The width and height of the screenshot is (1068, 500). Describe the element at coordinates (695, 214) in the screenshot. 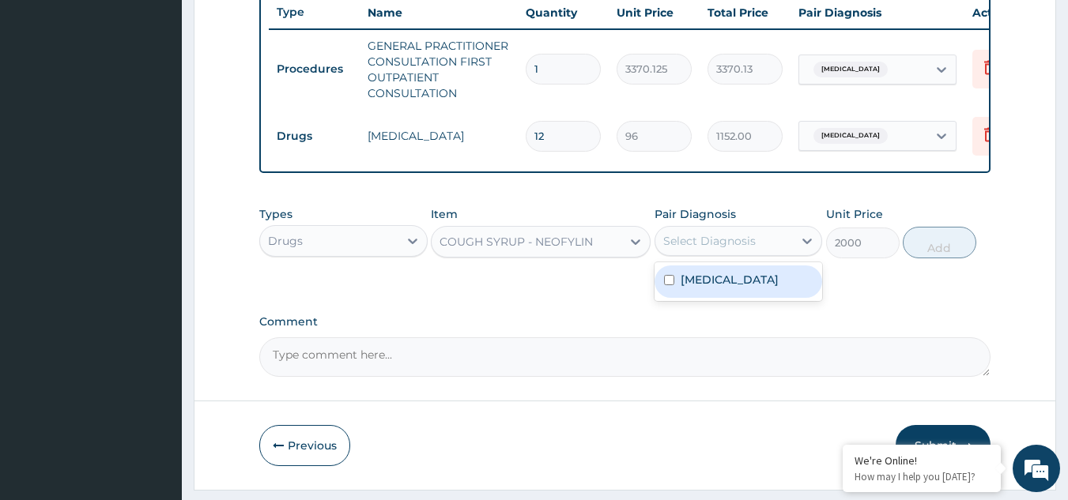

I see `label: Pair Diagnosis` at that location.